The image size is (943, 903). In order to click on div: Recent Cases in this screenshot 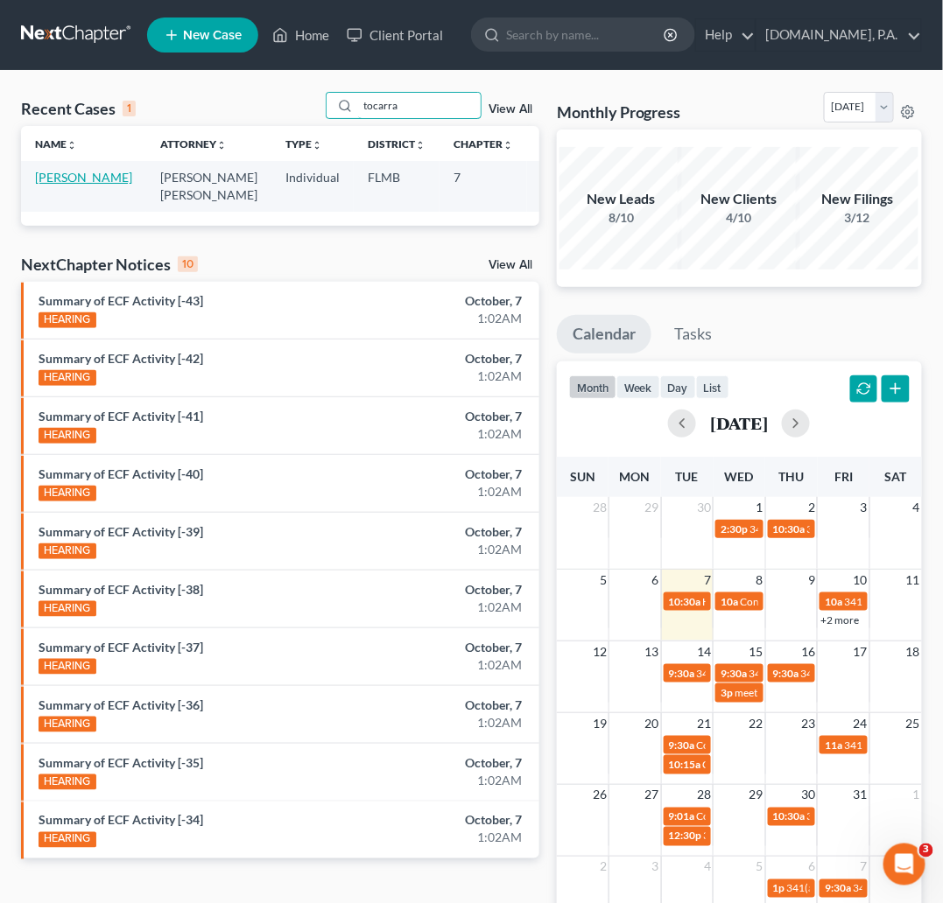, I will do `click(78, 109)`.